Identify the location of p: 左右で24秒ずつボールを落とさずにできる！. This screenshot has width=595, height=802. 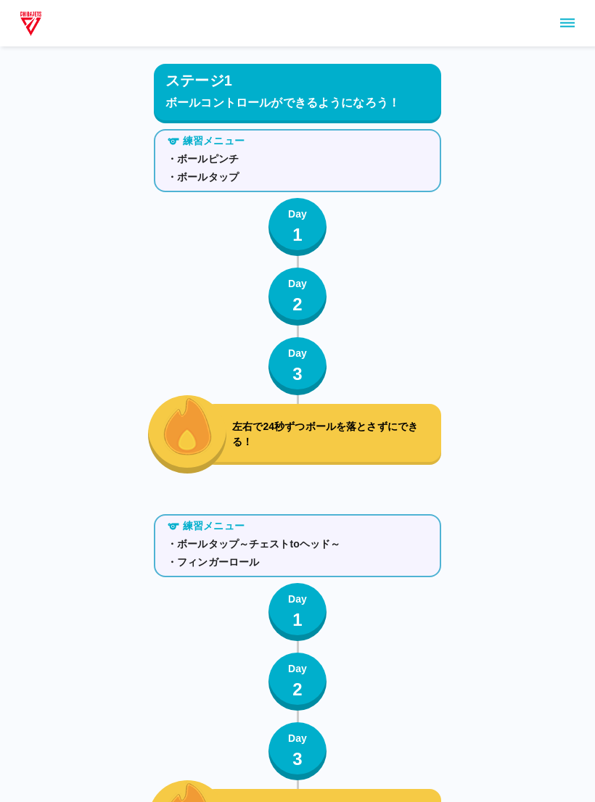
(334, 435).